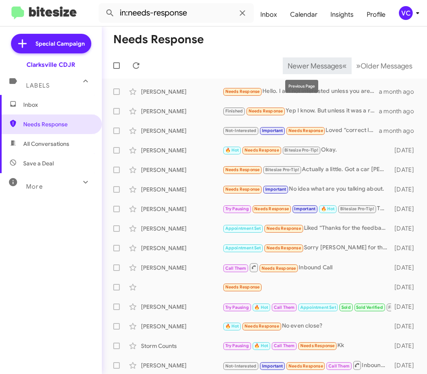 This screenshot has width=427, height=374. Describe the element at coordinates (369, 307) in the screenshot. I see `span: Sold Verified` at that location.